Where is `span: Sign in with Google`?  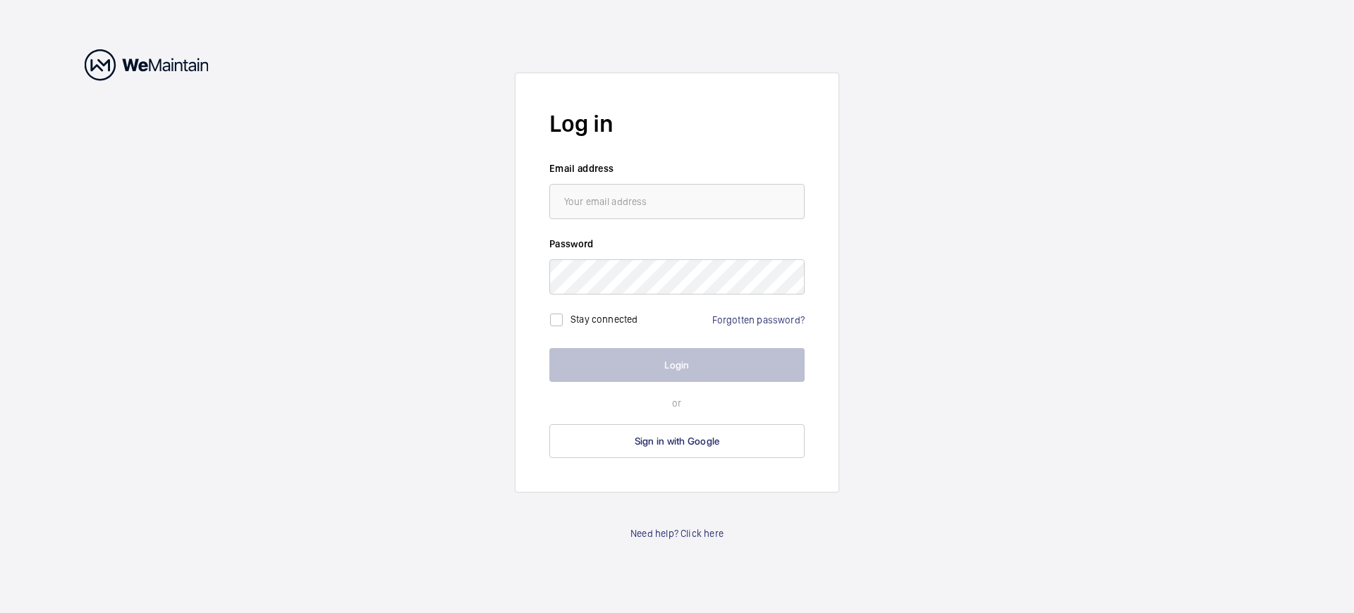 span: Sign in with Google is located at coordinates (677, 441).